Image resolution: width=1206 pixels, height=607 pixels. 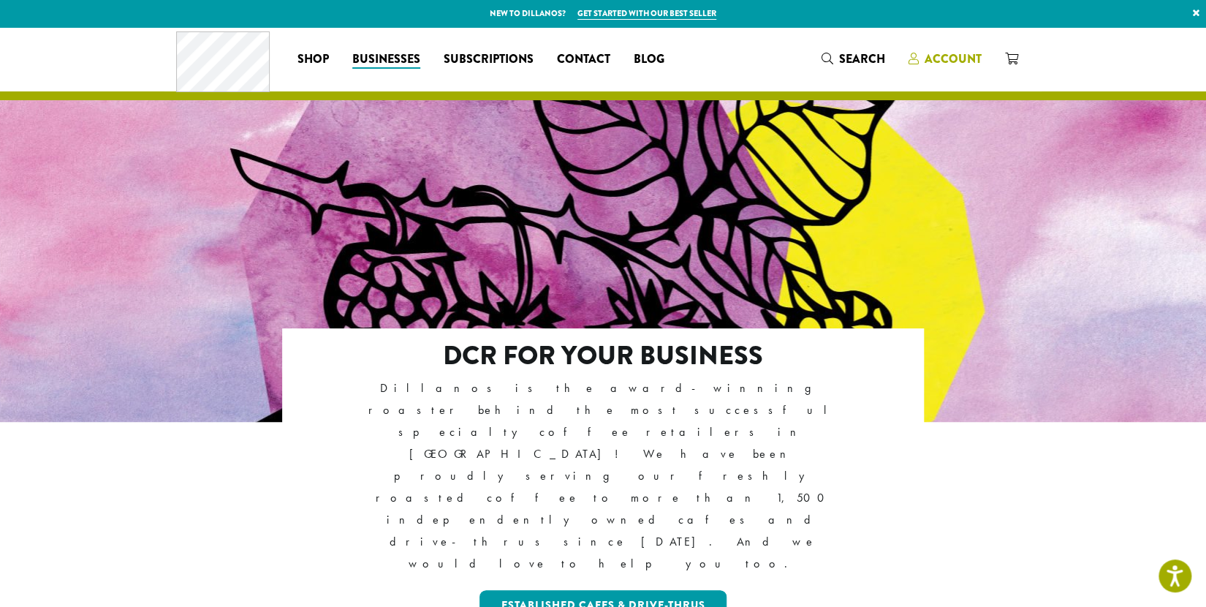 What do you see at coordinates (488, 59) in the screenshot?
I see `span: Subscriptions` at bounding box center [488, 59].